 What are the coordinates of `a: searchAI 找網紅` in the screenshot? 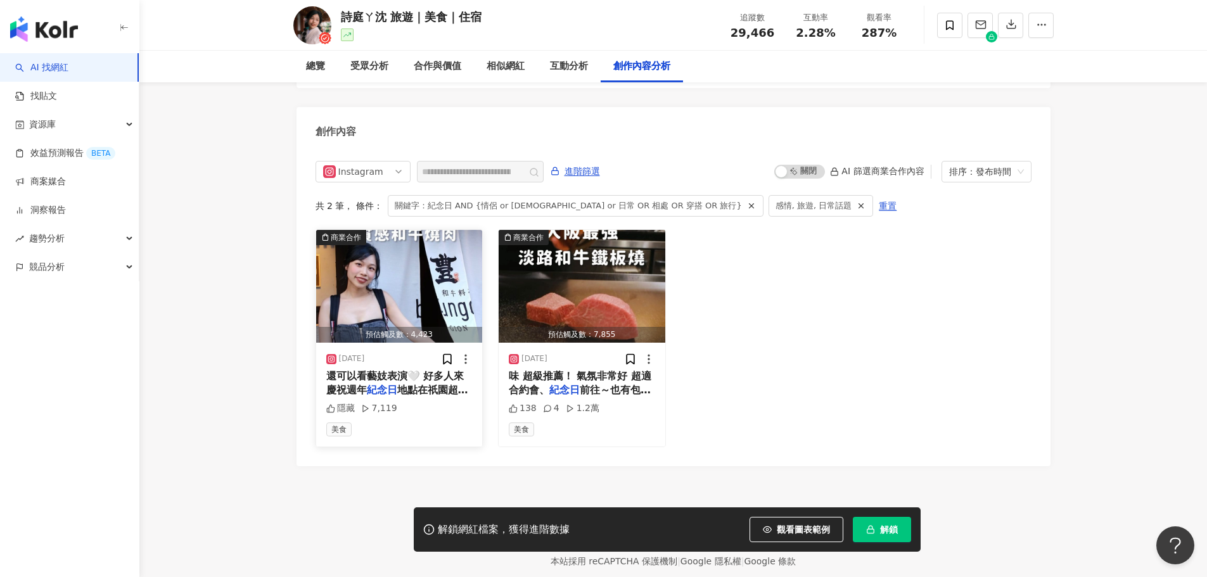 It's located at (42, 68).